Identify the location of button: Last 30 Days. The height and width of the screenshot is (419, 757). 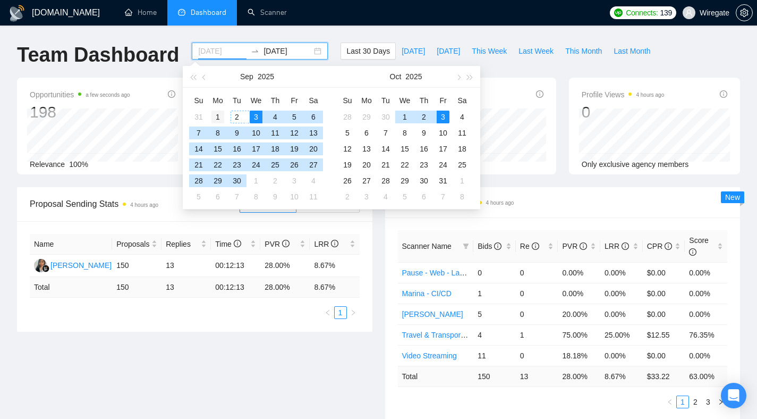
(368, 51).